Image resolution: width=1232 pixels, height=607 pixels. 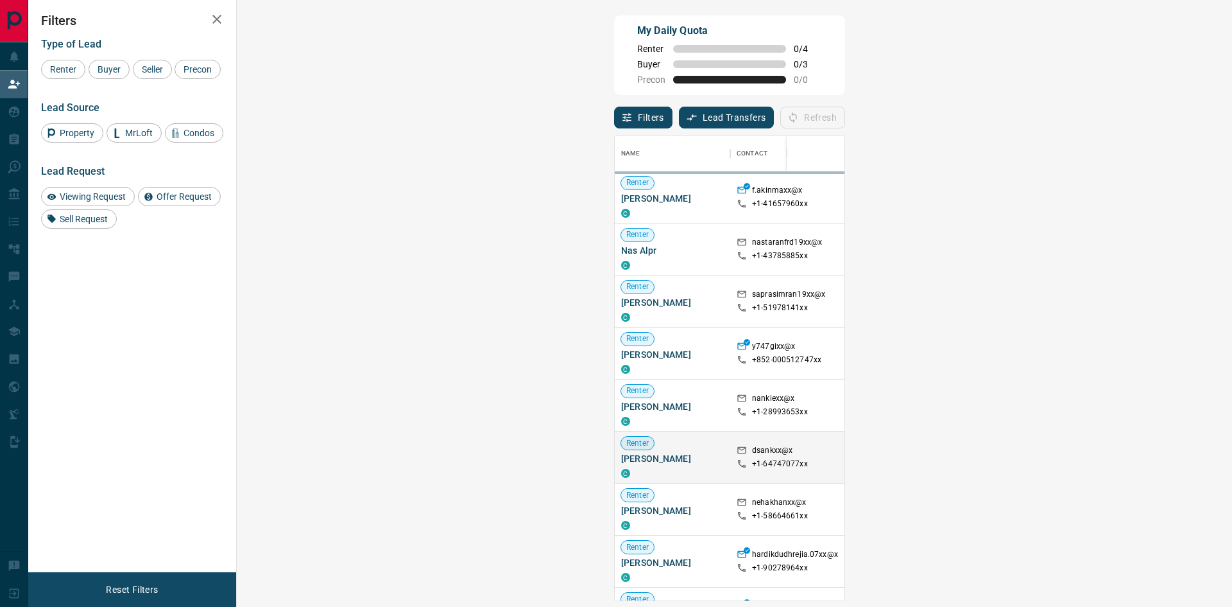 I want to click on button: Lead Transfers, so click(x=727, y=117).